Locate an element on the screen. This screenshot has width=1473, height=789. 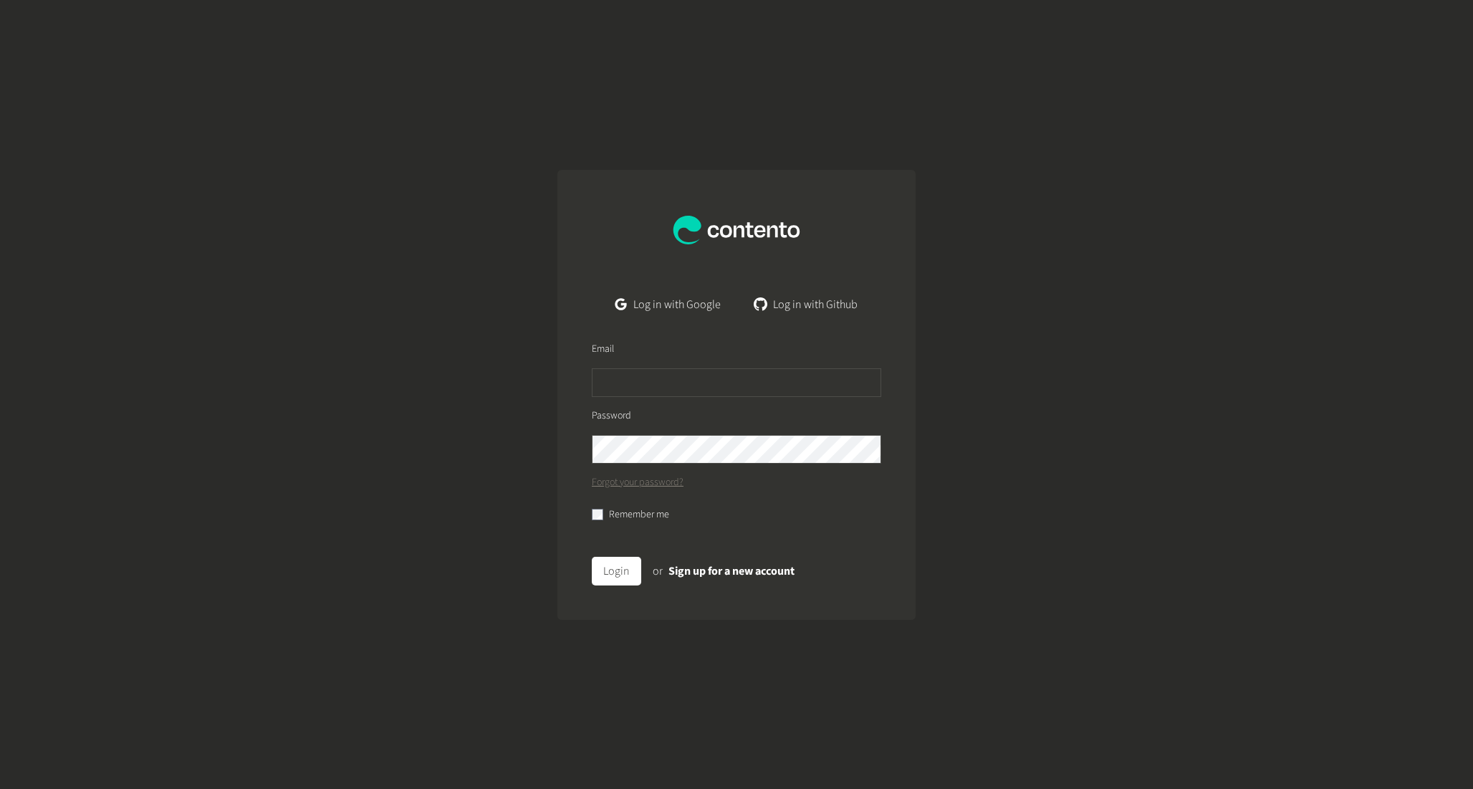
a: Sign up for a new account is located at coordinates (731, 571).